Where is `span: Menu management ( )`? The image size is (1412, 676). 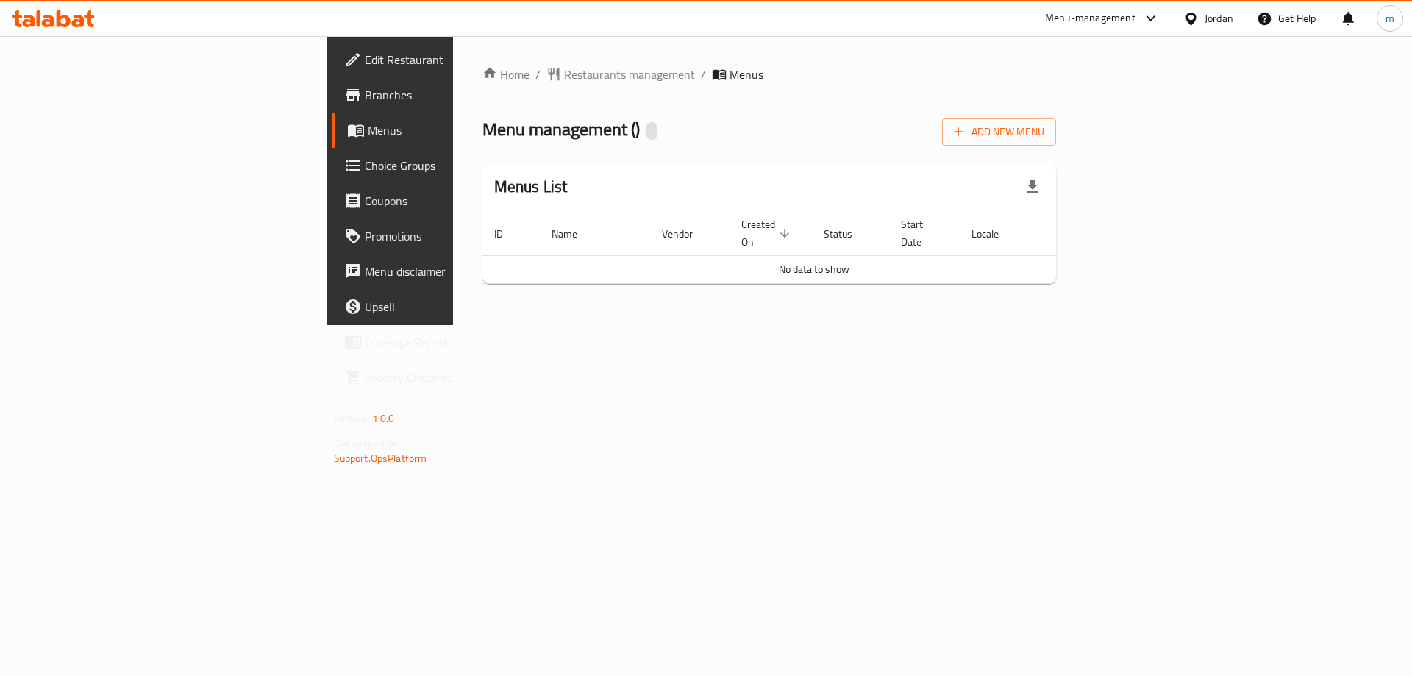 span: Menu management ( ) is located at coordinates (561, 129).